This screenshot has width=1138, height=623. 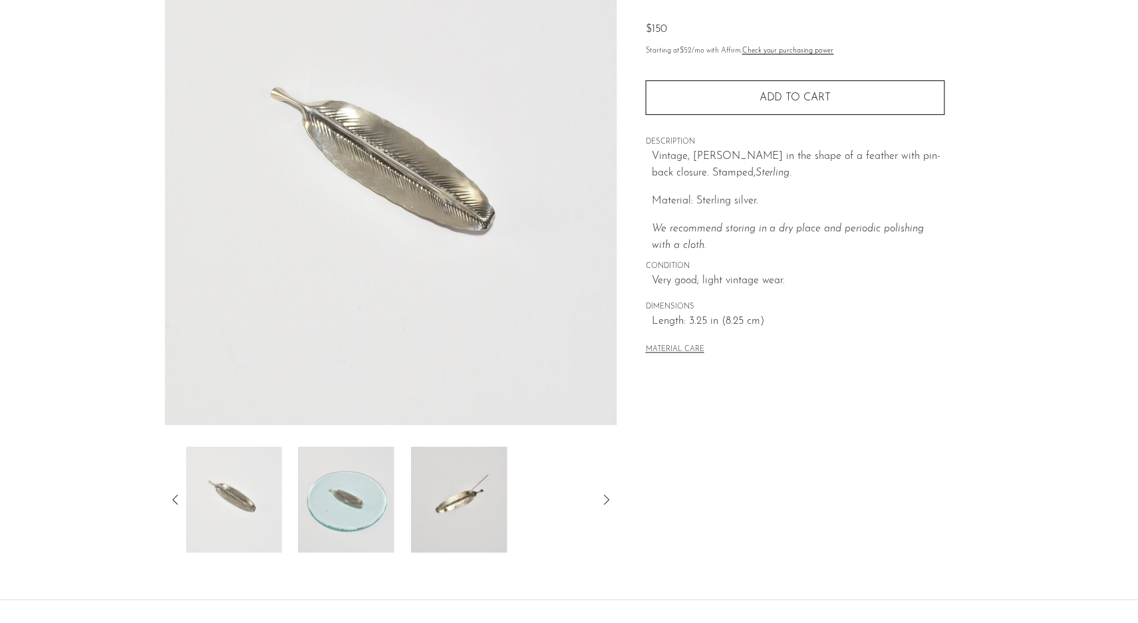 I want to click on span: Add to cart, so click(x=796, y=98).